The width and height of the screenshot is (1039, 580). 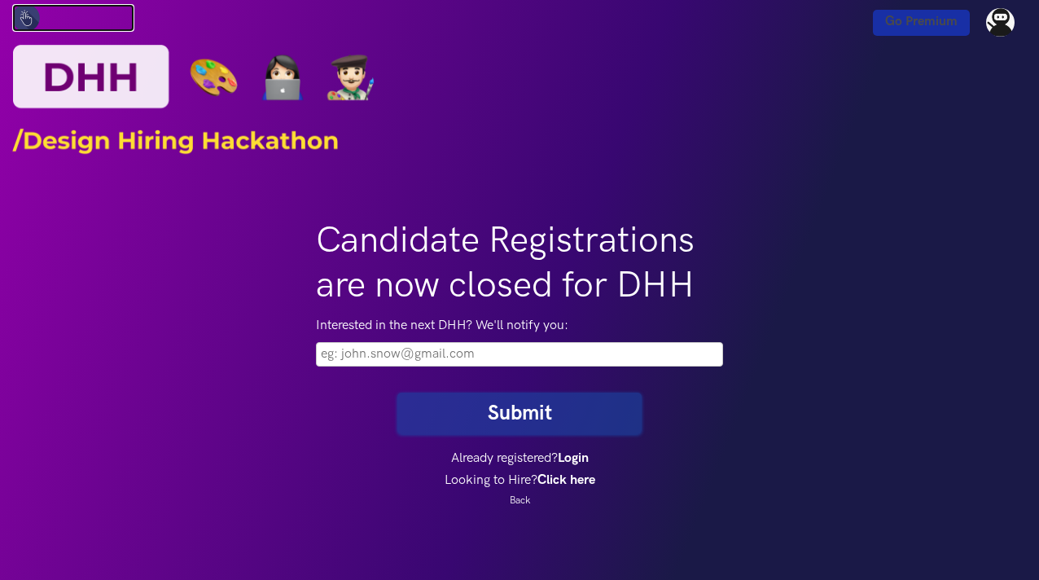 What do you see at coordinates (566, 479) in the screenshot?
I see `a: Click here` at bounding box center [566, 479].